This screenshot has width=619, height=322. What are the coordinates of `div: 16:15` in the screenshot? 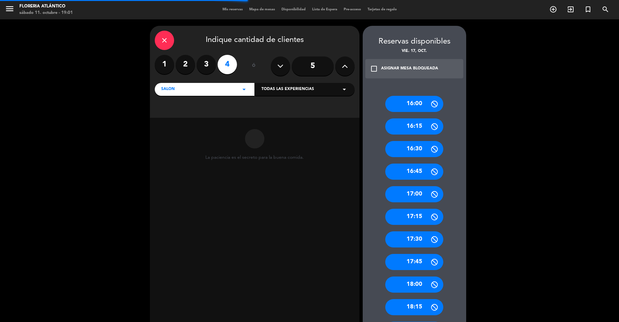 It's located at (414, 126).